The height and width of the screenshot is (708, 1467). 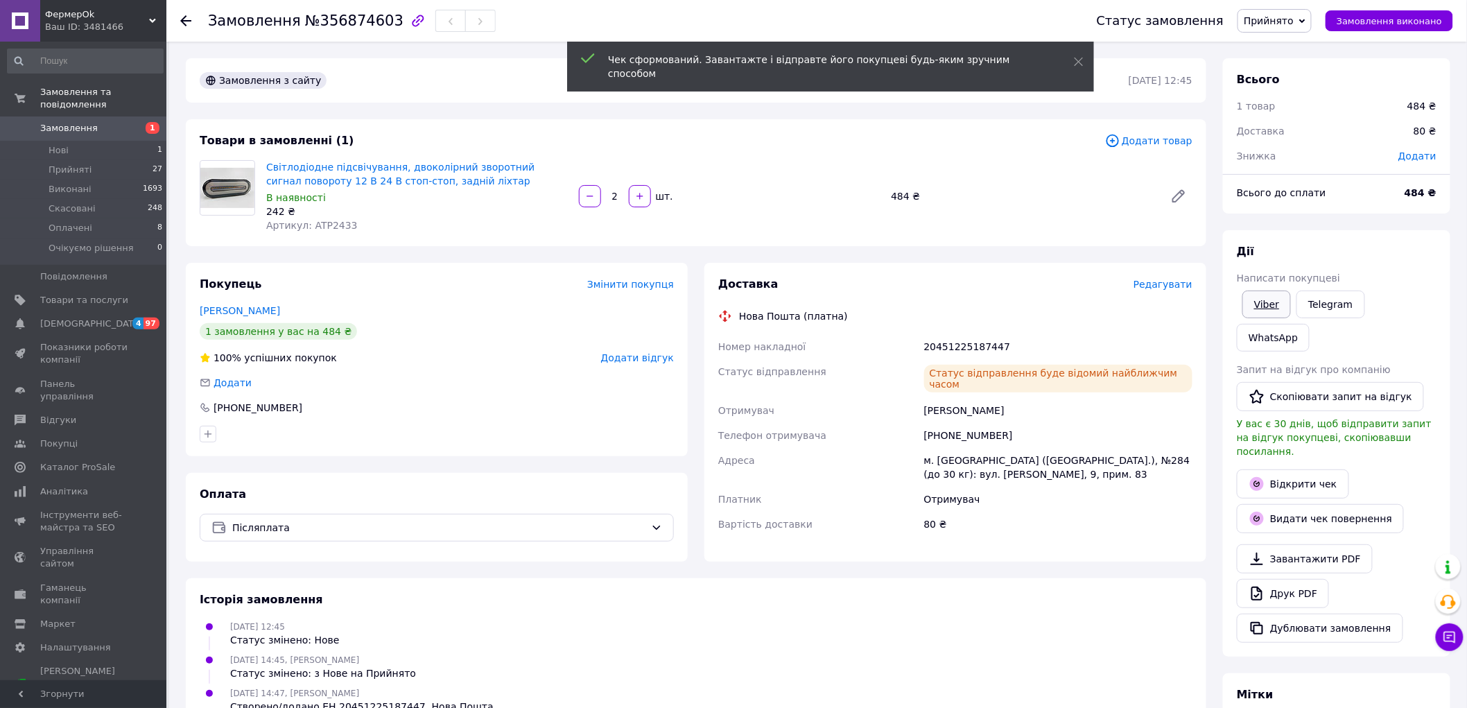 I want to click on span: №356874603, so click(x=354, y=21).